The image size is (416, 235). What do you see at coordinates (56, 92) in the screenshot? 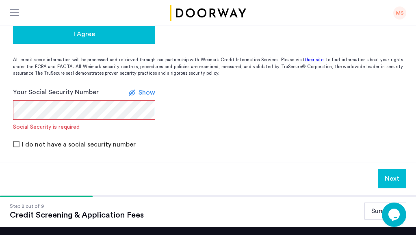
I see `label: Your Social Security Number` at bounding box center [56, 92].